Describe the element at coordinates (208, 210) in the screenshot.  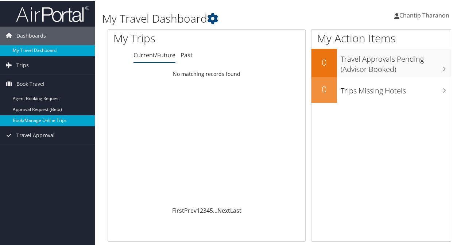
I see `a: 4` at that location.